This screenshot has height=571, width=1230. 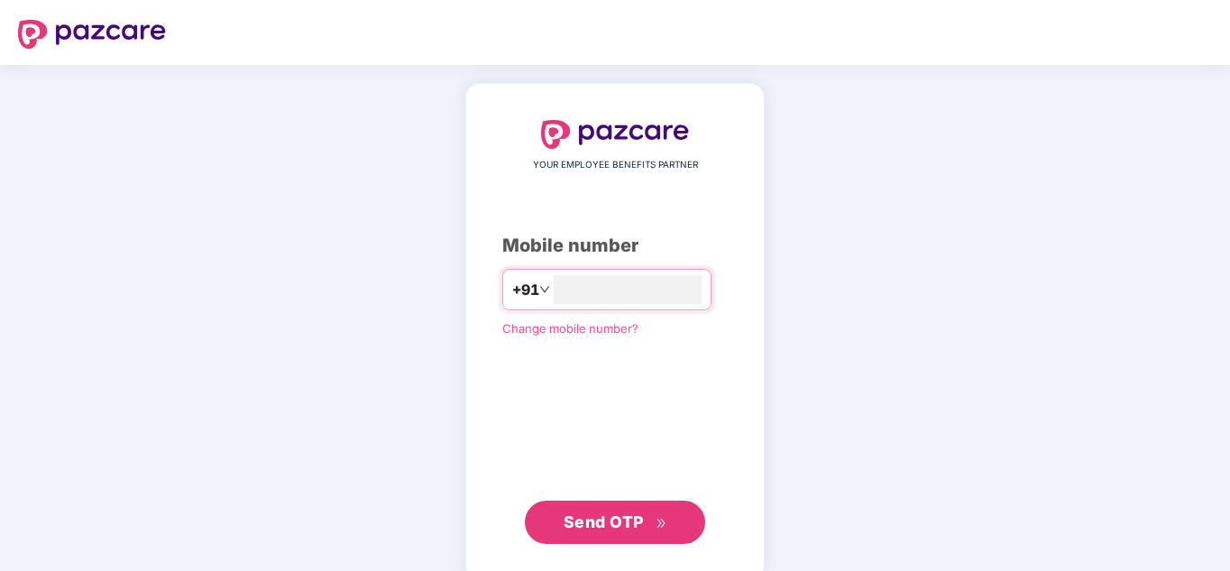 What do you see at coordinates (570, 328) in the screenshot?
I see `a: Change mobile number?` at bounding box center [570, 328].